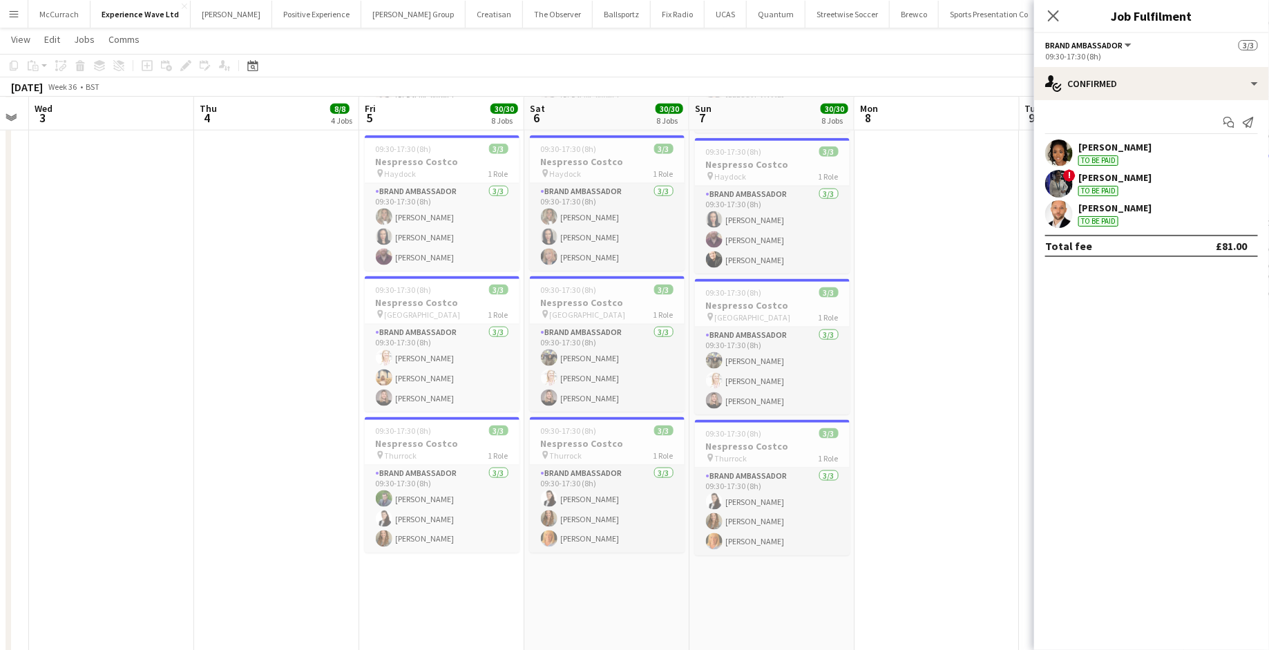  Describe the element at coordinates (914, 14) in the screenshot. I see `button: Brewco` at that location.